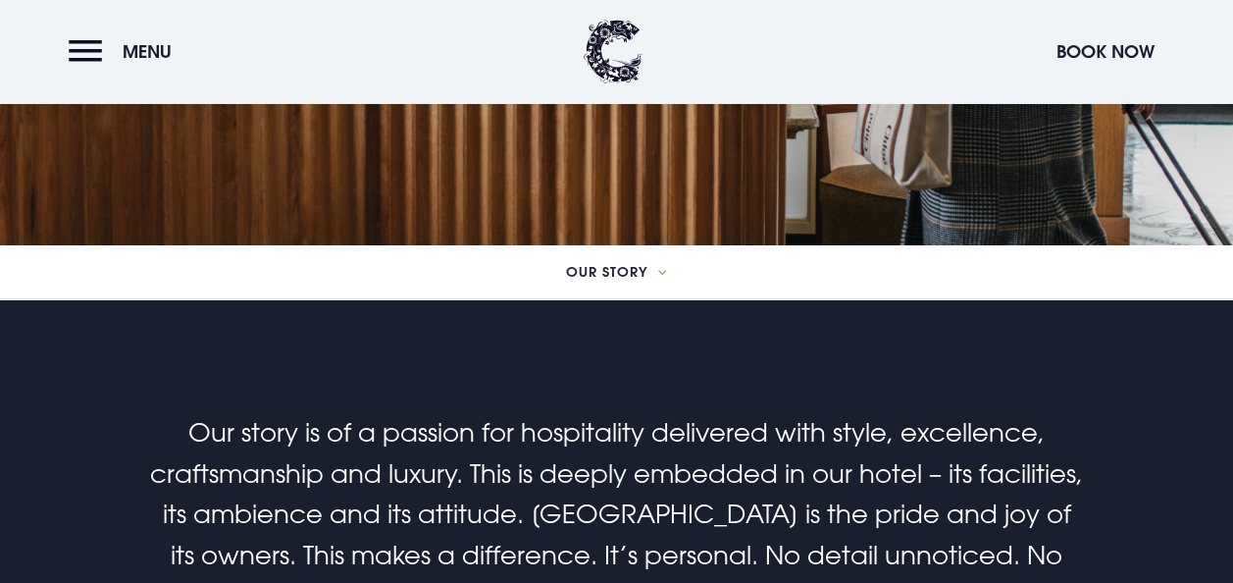 This screenshot has width=1233, height=583. Describe the element at coordinates (125, 51) in the screenshot. I see `button: Menu` at that location.